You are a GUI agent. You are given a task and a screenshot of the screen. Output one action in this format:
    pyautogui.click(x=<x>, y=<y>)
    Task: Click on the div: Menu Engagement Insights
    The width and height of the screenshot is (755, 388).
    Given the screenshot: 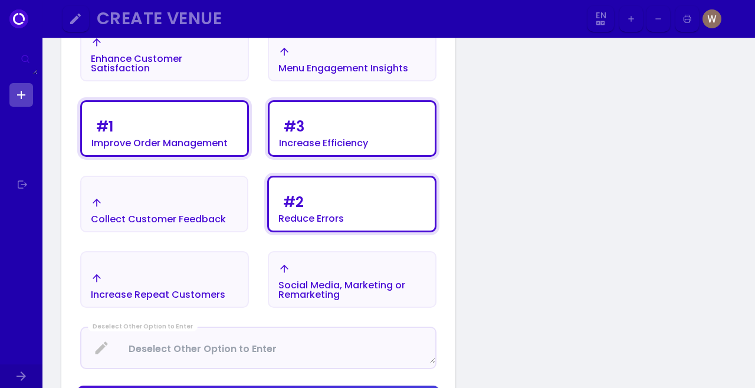 What is the action you would take?
    pyautogui.click(x=343, y=68)
    